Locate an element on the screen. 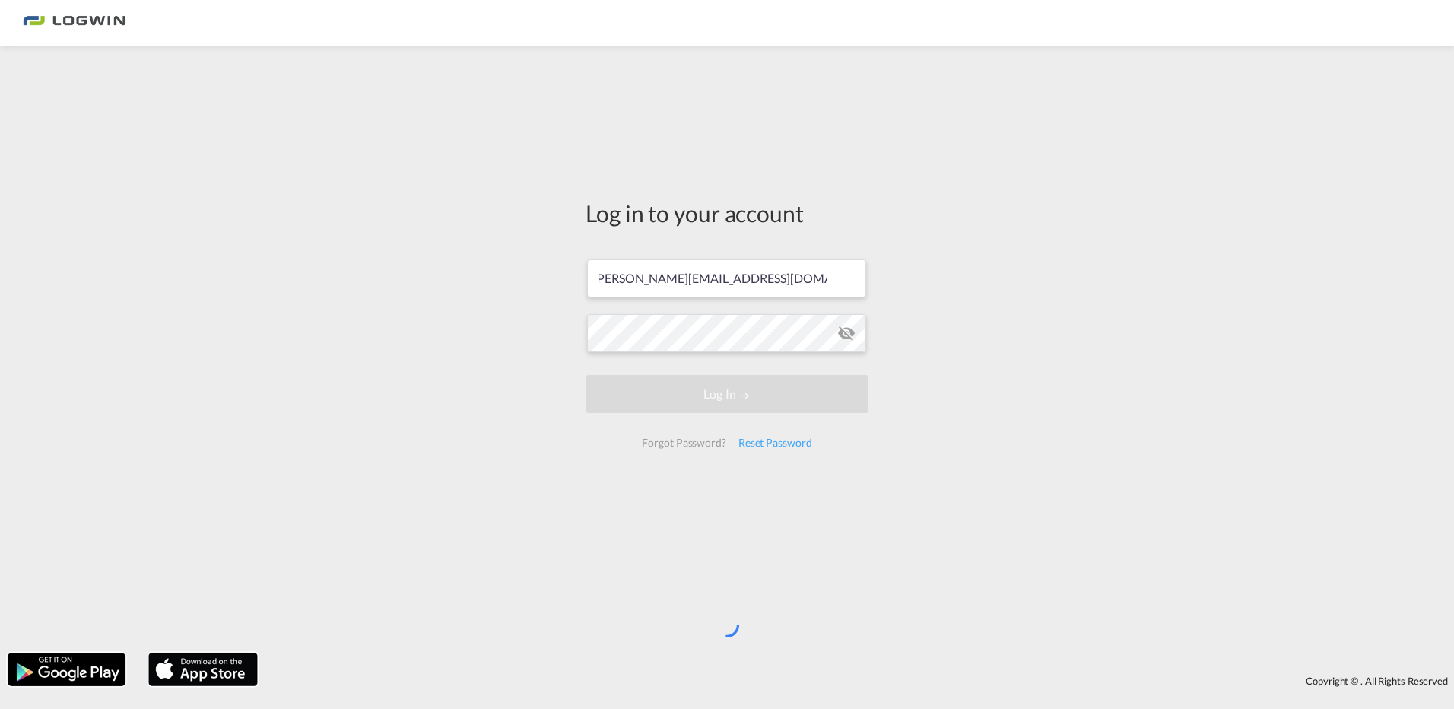 The image size is (1454, 709). div: Copyright © . All Rights Reserved is located at coordinates (860, 681).